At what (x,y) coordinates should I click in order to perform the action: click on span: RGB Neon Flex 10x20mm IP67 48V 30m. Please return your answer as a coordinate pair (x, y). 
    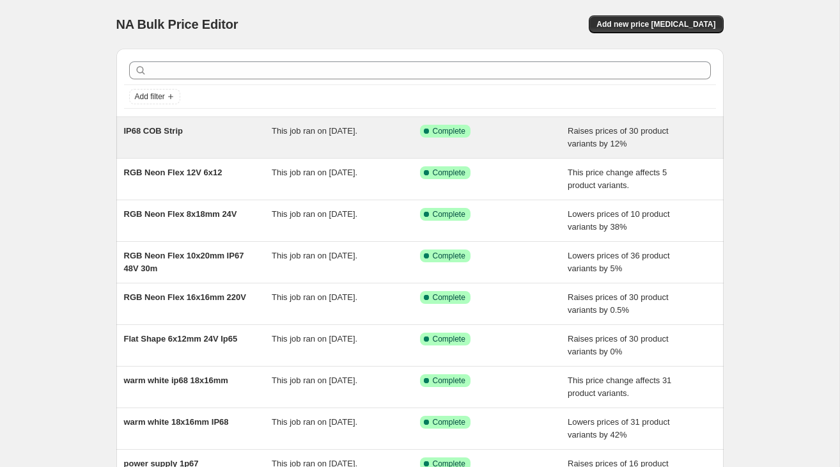
    Looking at the image, I should click on (184, 262).